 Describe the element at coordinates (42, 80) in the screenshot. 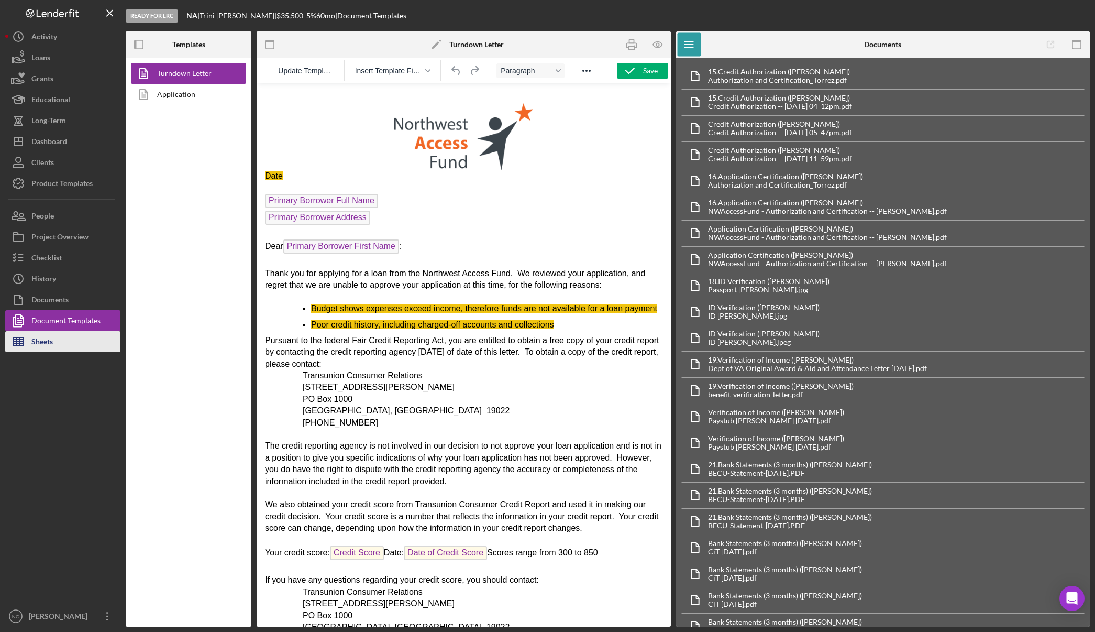

I see `div: Grants` at that location.